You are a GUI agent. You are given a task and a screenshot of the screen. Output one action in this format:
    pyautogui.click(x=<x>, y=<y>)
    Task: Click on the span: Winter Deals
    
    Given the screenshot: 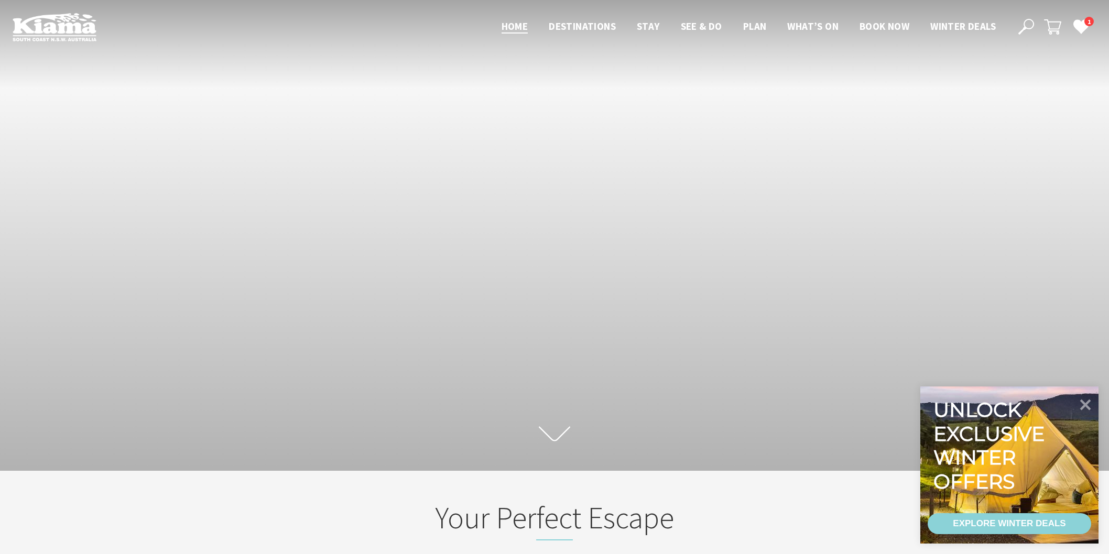 What is the action you would take?
    pyautogui.click(x=962, y=26)
    